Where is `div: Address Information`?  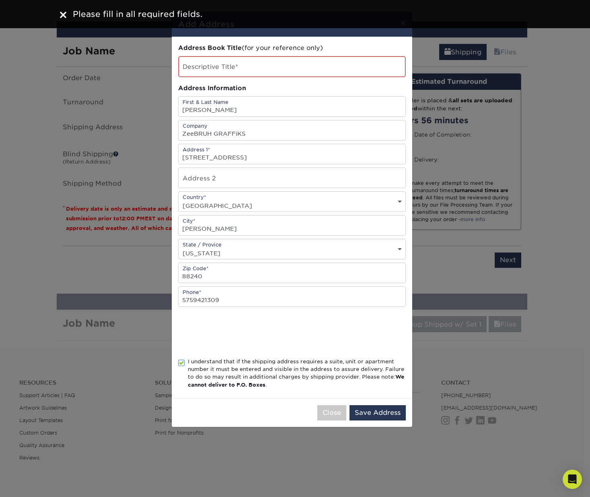 div: Address Information is located at coordinates (292, 88).